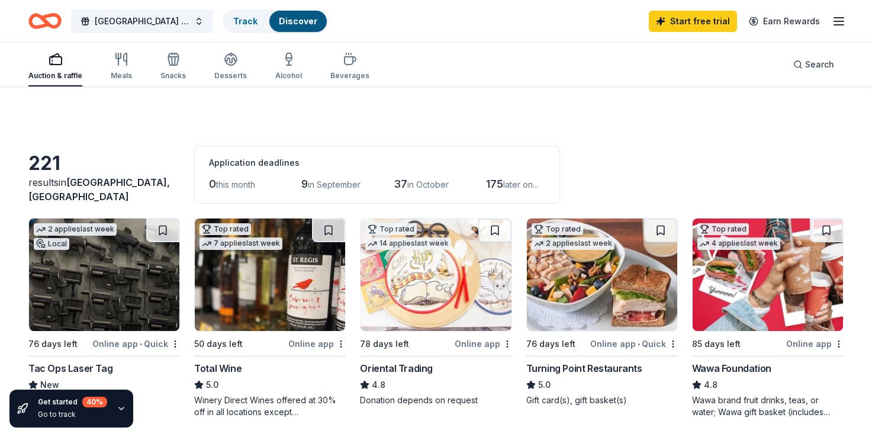 This screenshot has width=872, height=437. What do you see at coordinates (52, 244) in the screenshot?
I see `div: Local` at bounding box center [52, 244].